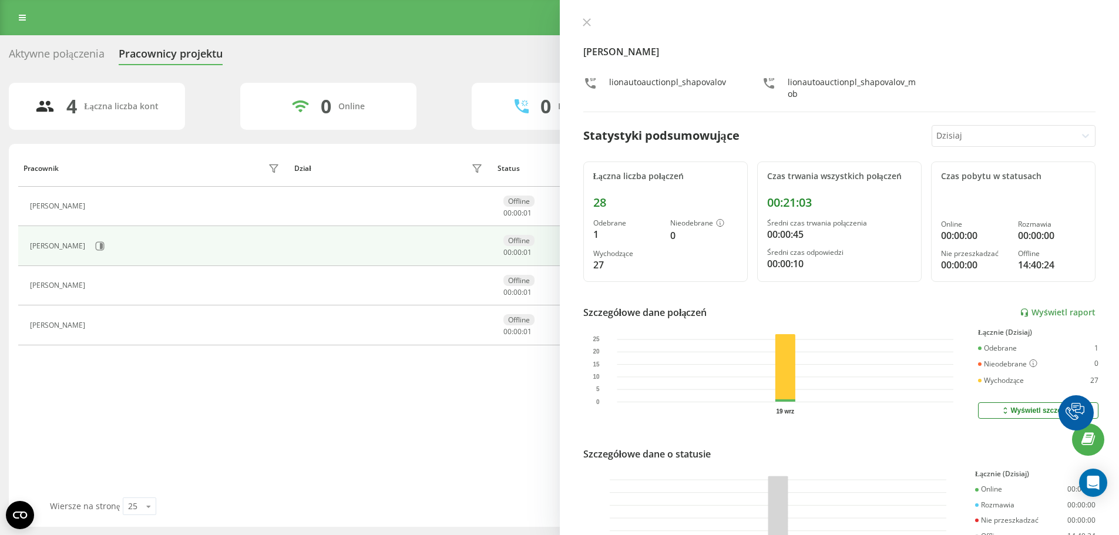 The width and height of the screenshot is (1119, 535). What do you see at coordinates (647, 454) in the screenshot?
I see `div: Szczegółowe dane o statusie` at bounding box center [647, 454].